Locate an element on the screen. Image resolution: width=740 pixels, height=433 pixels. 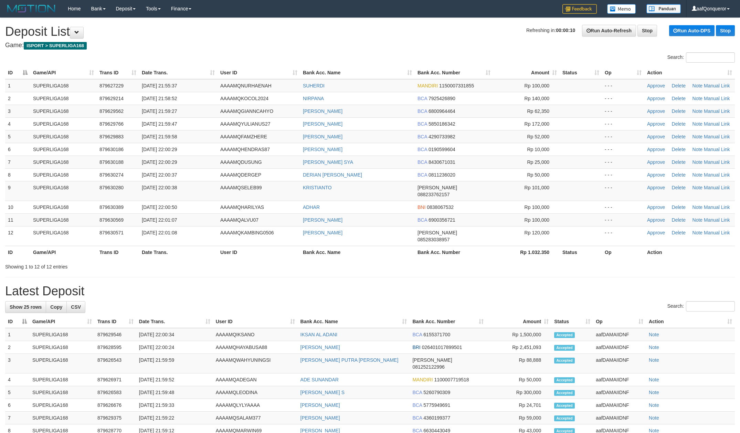
span: Show 25 rows is located at coordinates (25, 307).